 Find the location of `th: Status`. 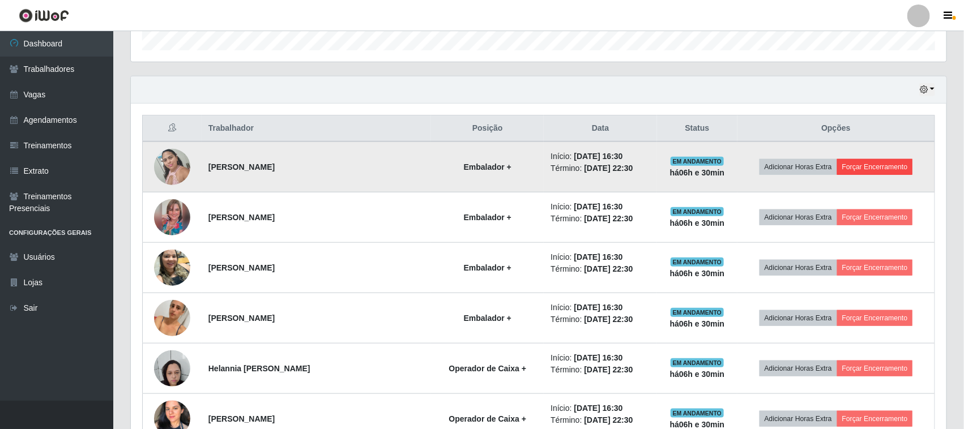

th: Status is located at coordinates (697, 129).